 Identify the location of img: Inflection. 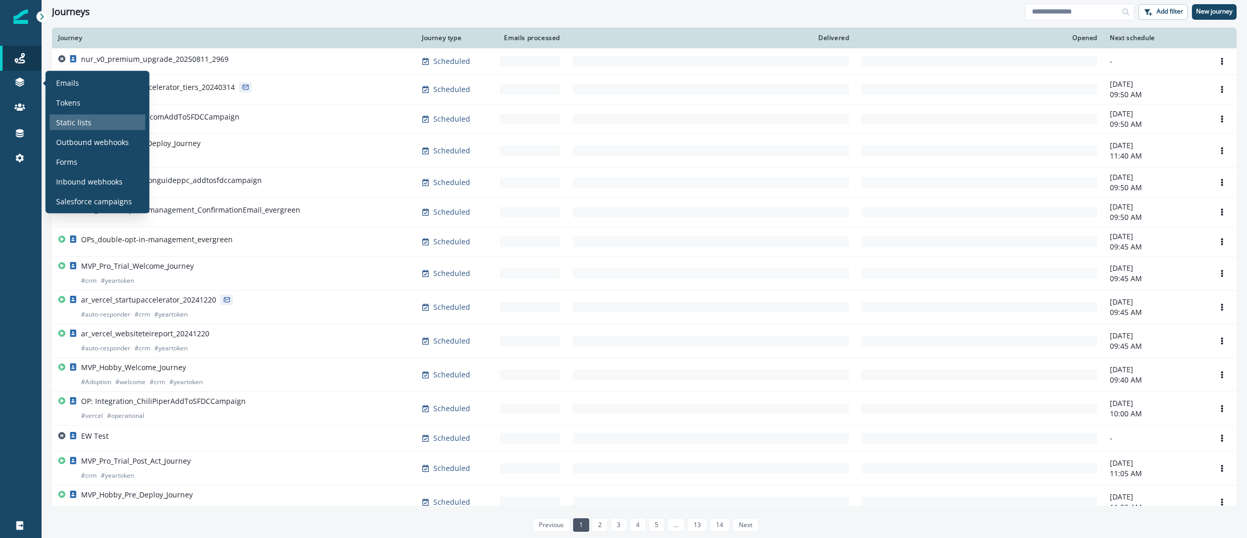
(21, 17).